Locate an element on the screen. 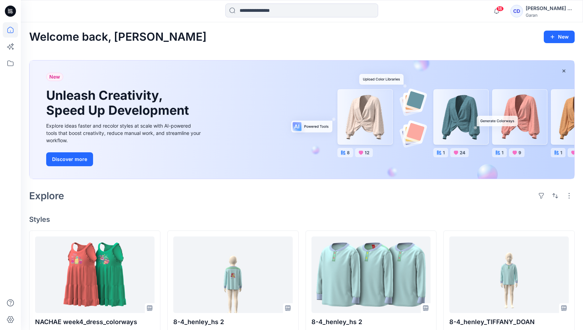  h2: Explore is located at coordinates (47, 196).